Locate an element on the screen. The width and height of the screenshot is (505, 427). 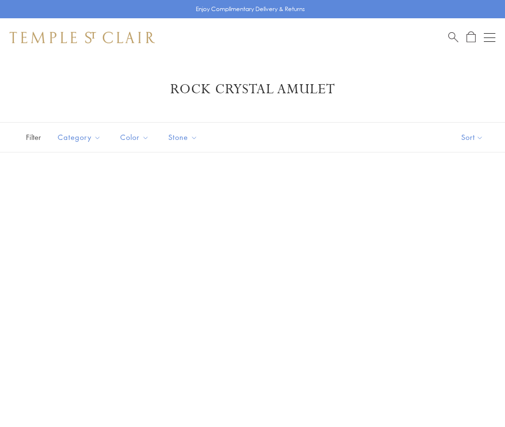
img: Temple St. Clair is located at coordinates (82, 37).